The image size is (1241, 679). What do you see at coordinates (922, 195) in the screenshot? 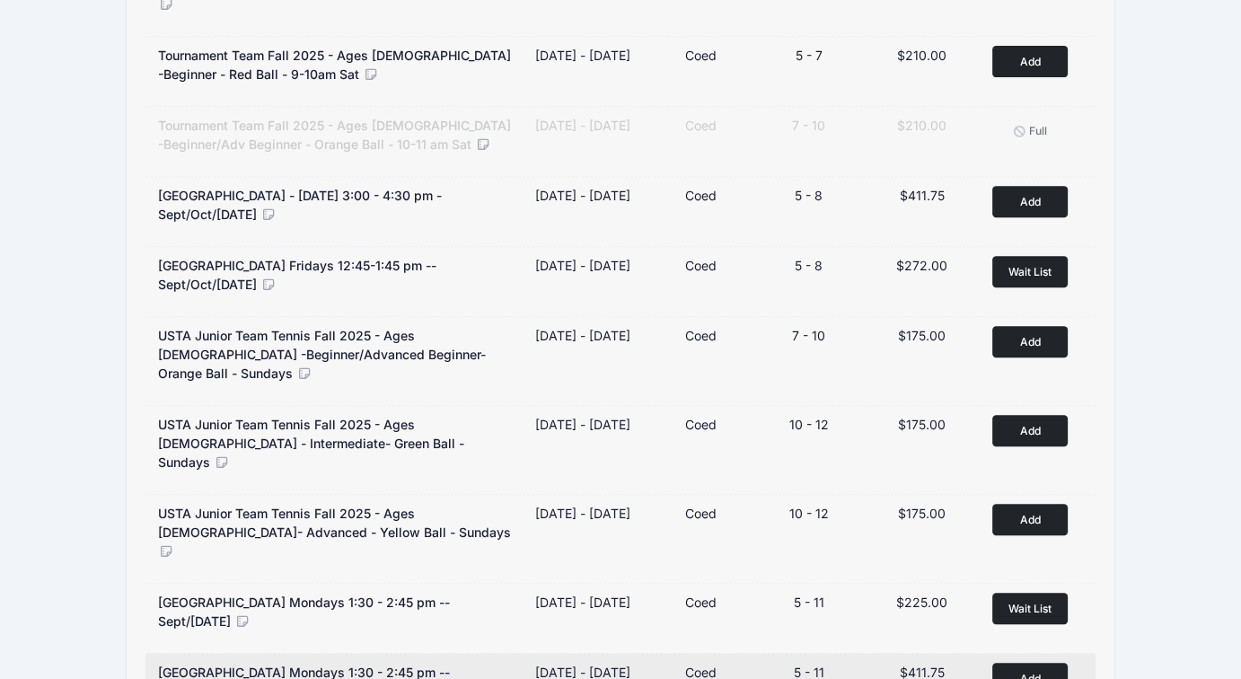
I see `span: $411.75` at bounding box center [922, 195].